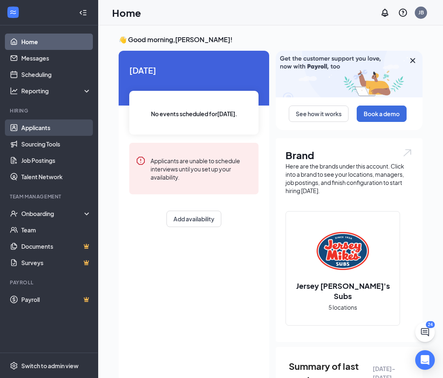 This screenshot has width=443, height=378. I want to click on div: Hiring, so click(49, 110).